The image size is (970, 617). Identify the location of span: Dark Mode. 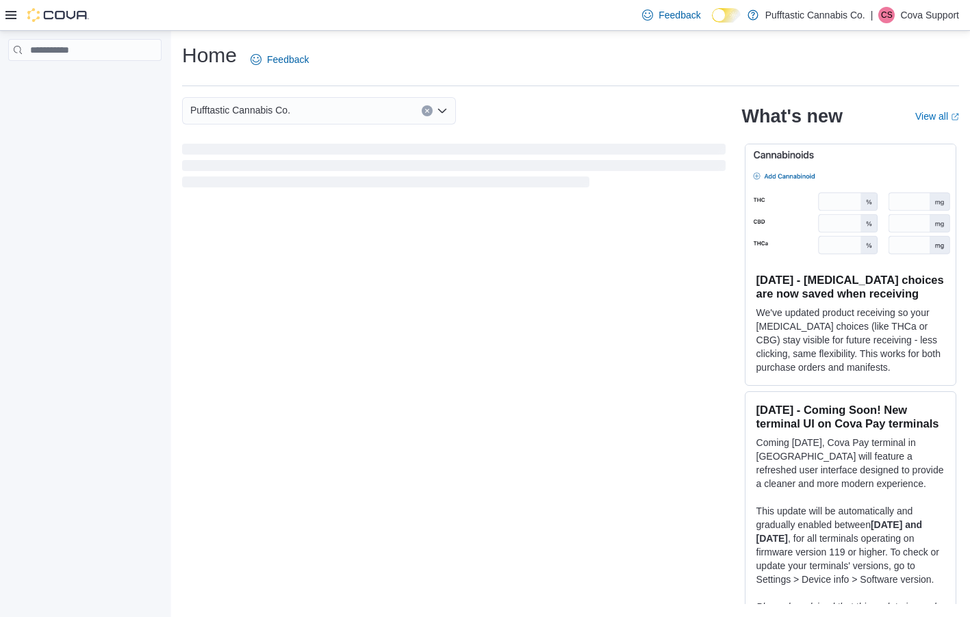
(712, 23).